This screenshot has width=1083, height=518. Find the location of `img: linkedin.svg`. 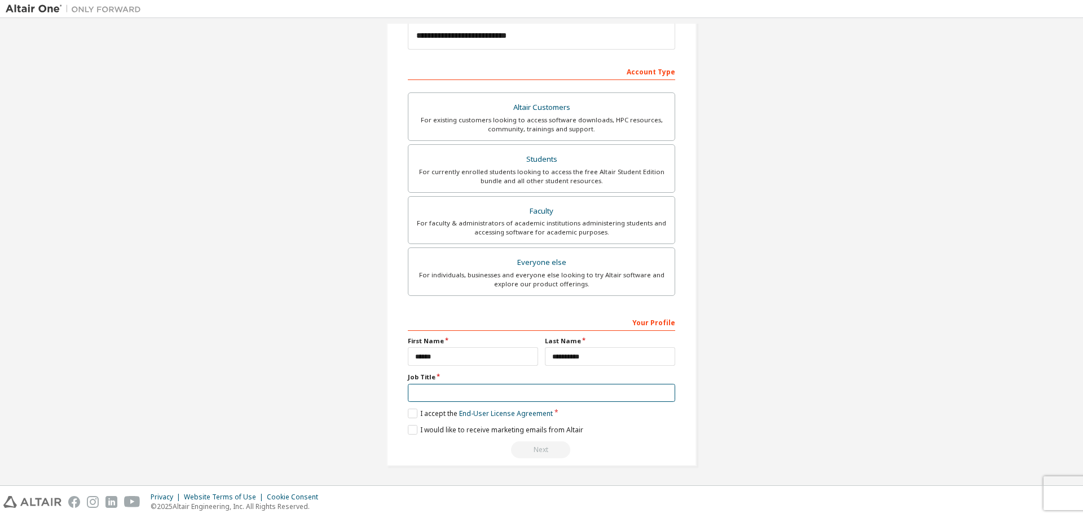

img: linkedin.svg is located at coordinates (111, 502).